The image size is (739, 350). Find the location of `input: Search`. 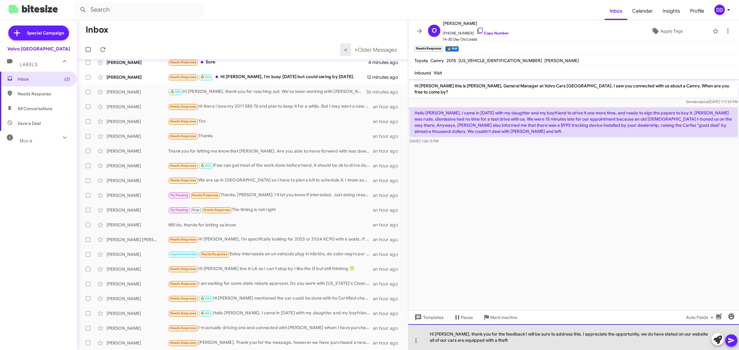

input: Search is located at coordinates (139, 10).